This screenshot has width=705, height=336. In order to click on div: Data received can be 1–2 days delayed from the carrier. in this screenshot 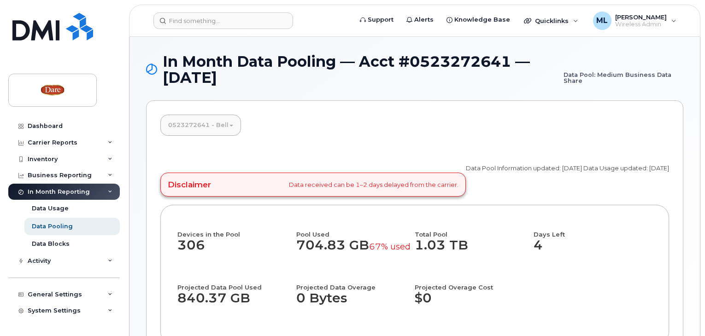, I will do `click(313, 185)`.